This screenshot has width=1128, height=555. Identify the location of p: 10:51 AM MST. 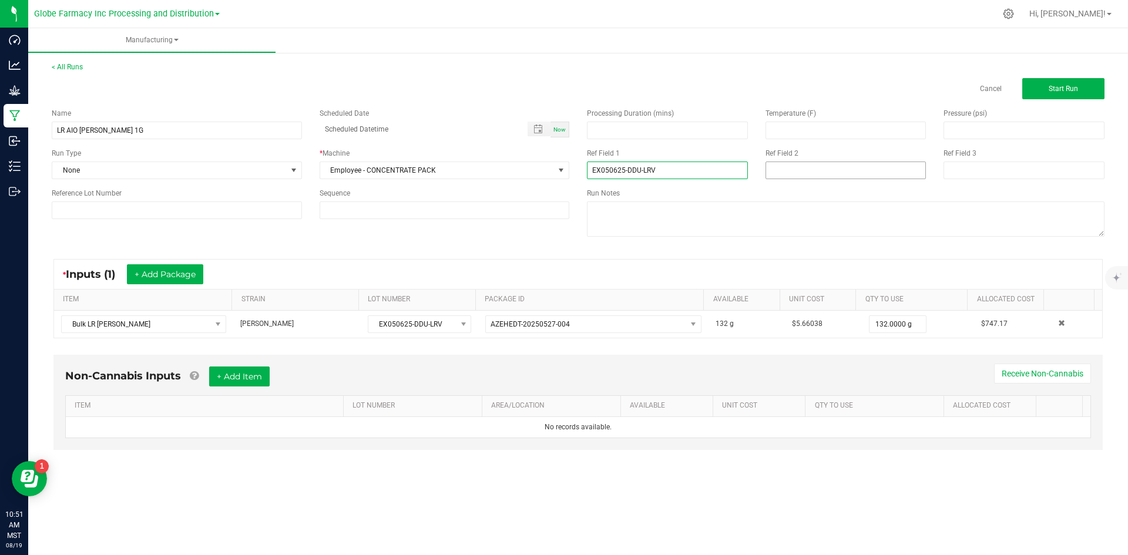
(14, 525).